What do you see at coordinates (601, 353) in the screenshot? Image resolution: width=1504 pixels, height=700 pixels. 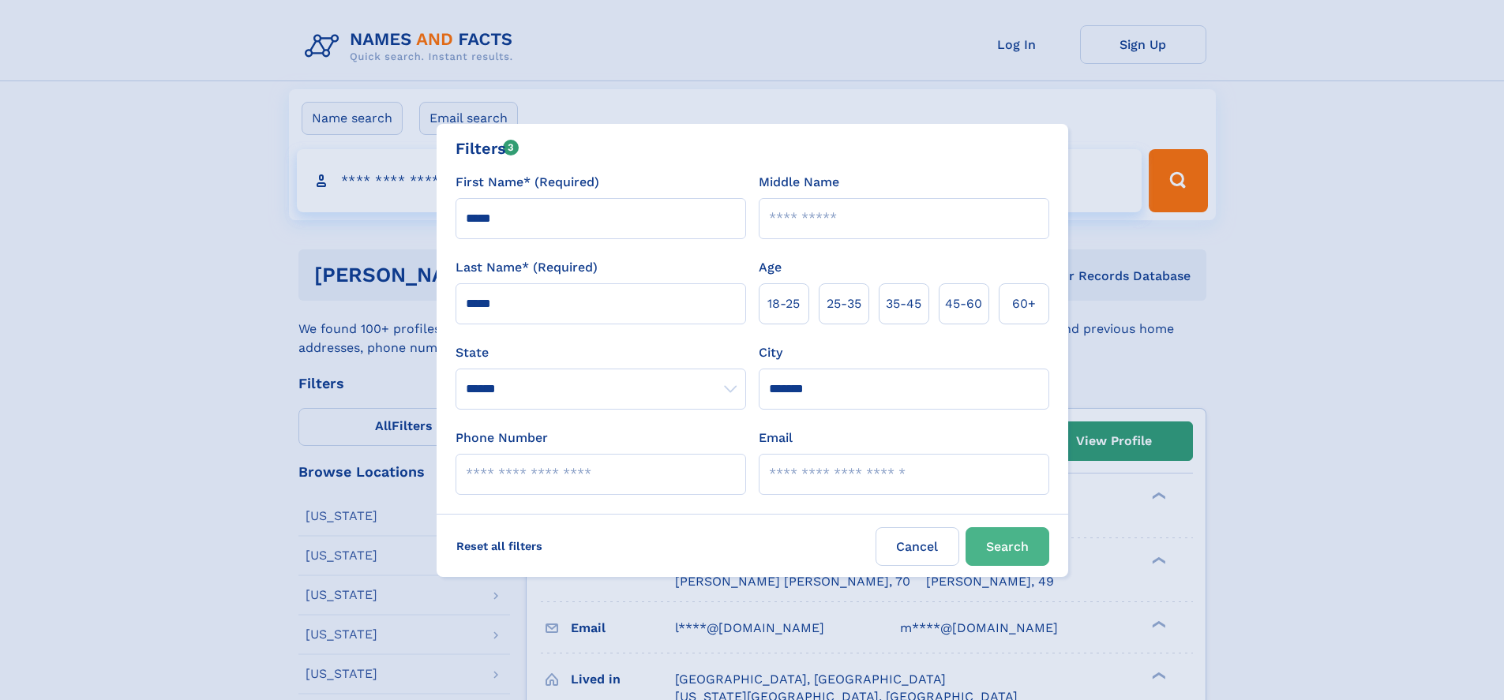 I see `label: State` at bounding box center [601, 353].